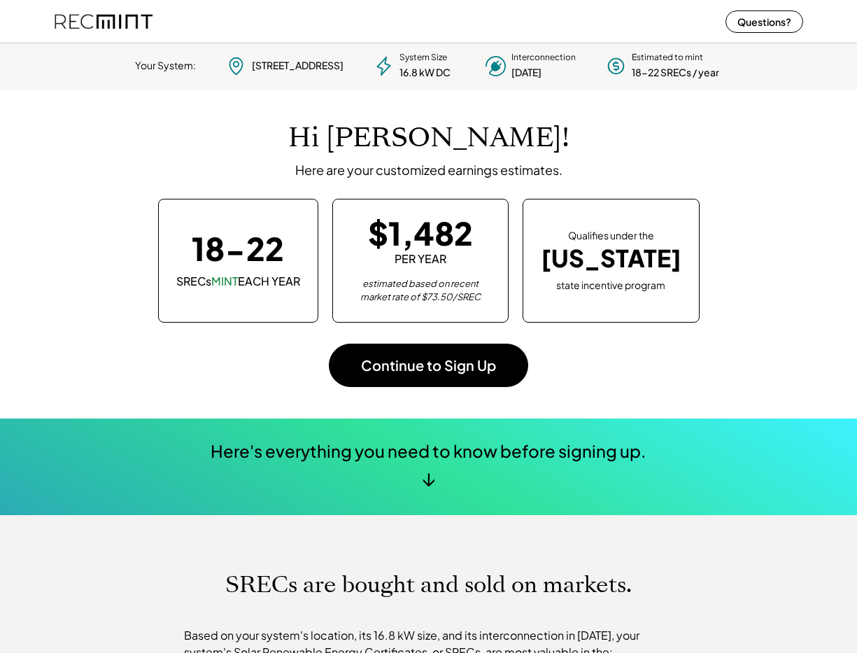  Describe the element at coordinates (423, 57) in the screenshot. I see `div: System Size` at that location.